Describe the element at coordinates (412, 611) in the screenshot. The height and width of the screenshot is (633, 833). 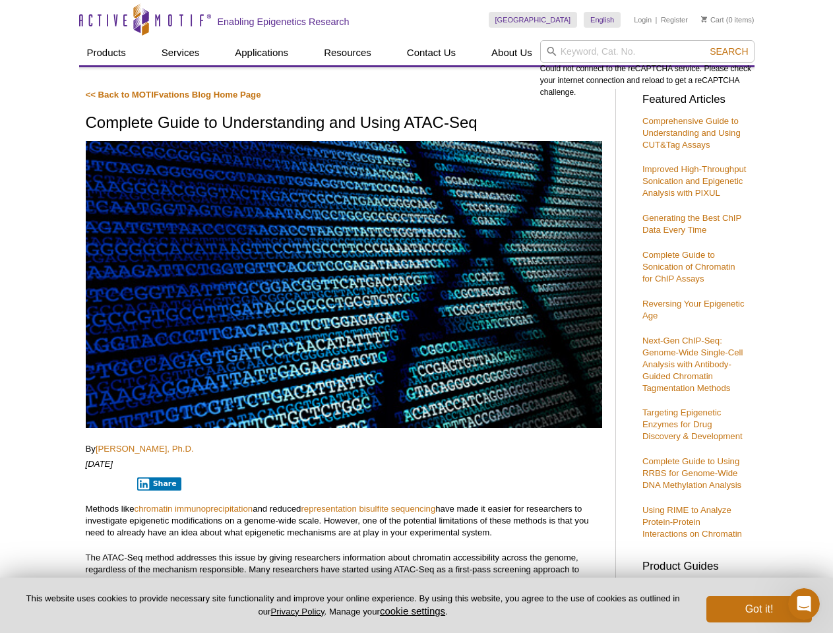
I see `button: cookie settings` at that location.